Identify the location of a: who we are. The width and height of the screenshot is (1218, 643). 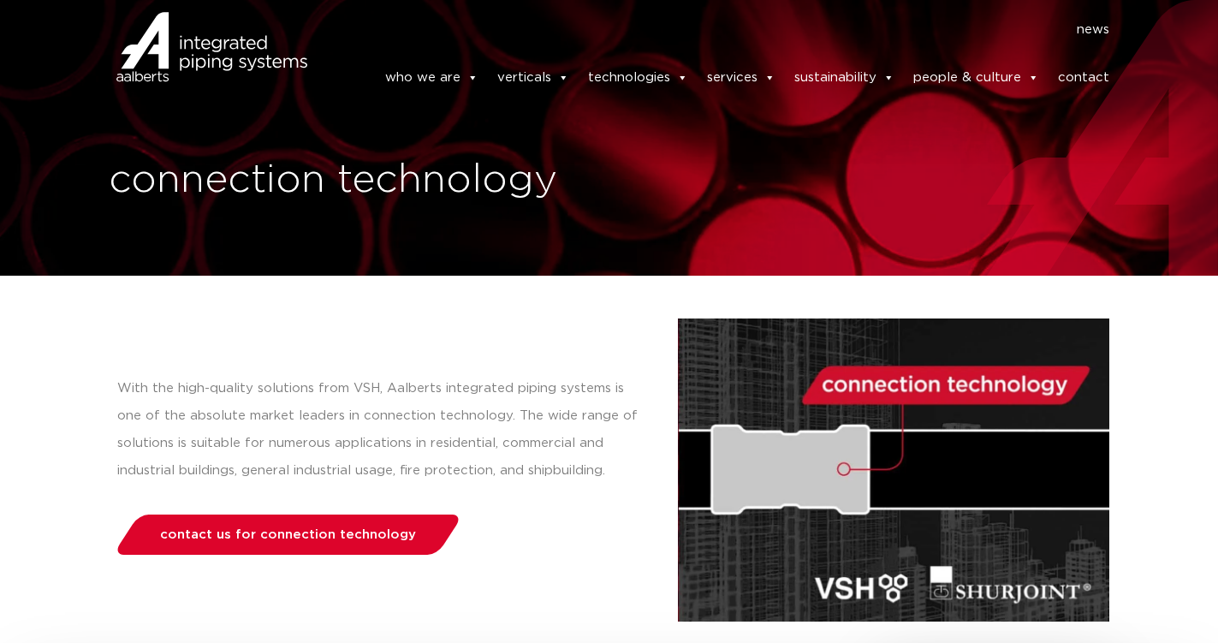
(431, 78).